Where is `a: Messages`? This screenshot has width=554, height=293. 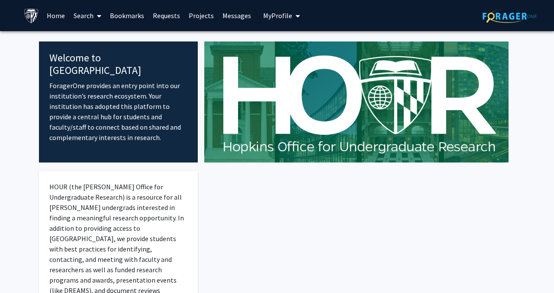 a: Messages is located at coordinates (237, 16).